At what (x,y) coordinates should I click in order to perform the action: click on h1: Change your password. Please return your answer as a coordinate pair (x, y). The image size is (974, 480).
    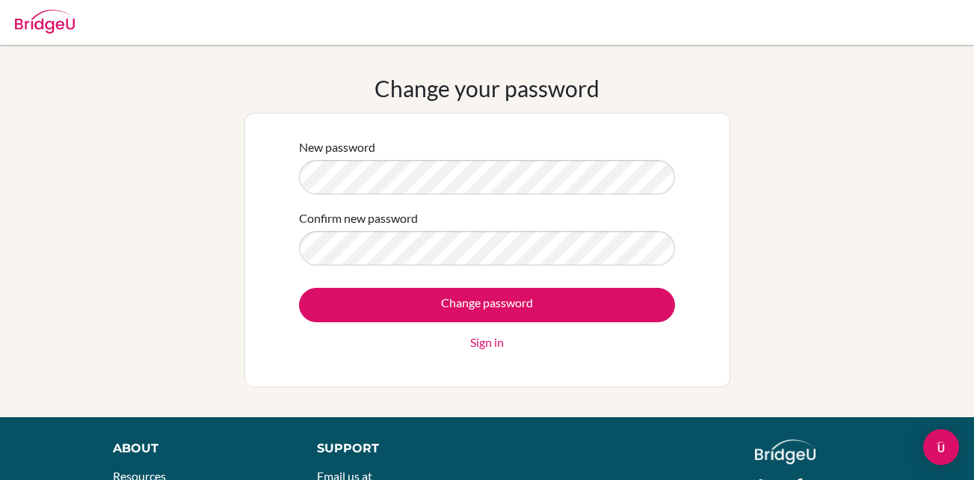
    Looking at the image, I should click on (487, 88).